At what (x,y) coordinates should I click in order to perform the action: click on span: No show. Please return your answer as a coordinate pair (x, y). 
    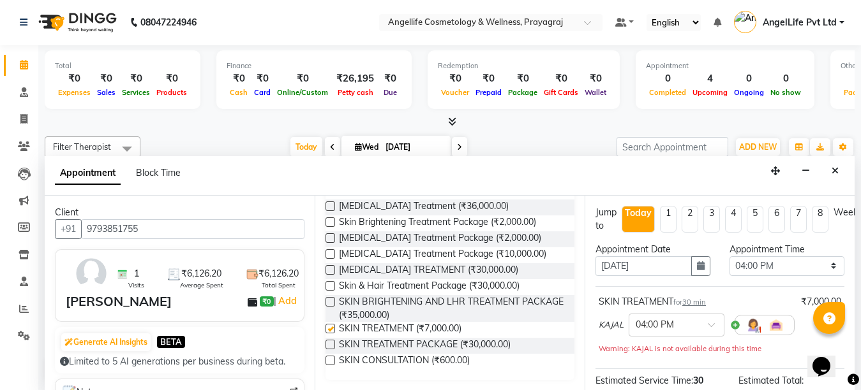
    Looking at the image, I should click on (785, 93).